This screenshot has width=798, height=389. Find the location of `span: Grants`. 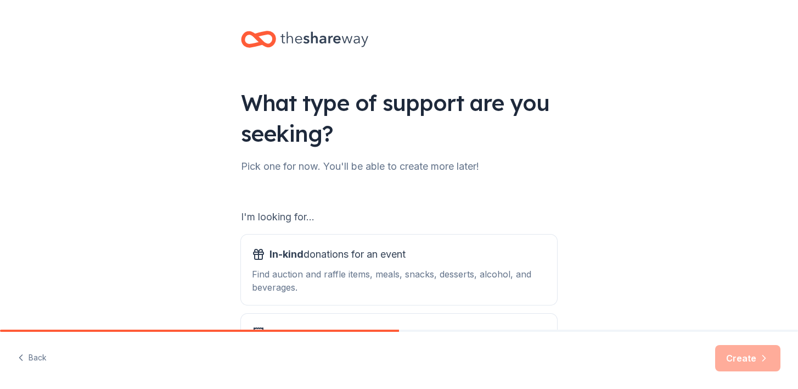

span: Grants is located at coordinates (286, 333).